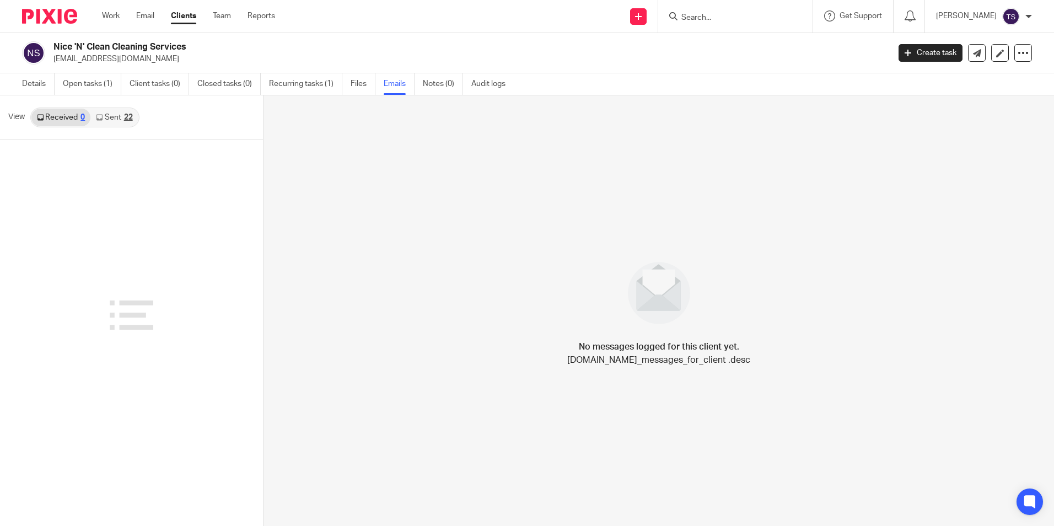  Describe the element at coordinates (83, 117) in the screenshot. I see `div: 0` at that location.